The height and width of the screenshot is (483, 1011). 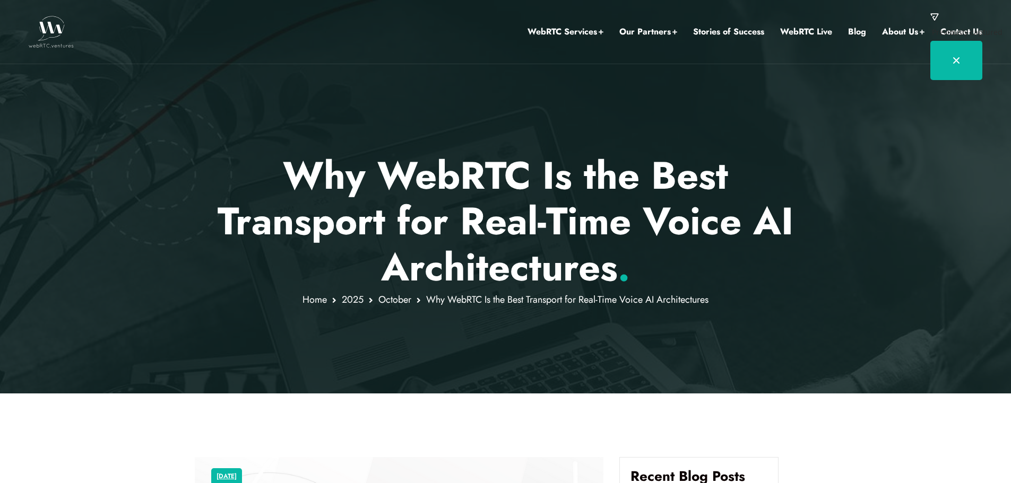 I want to click on a: 2025, so click(x=352, y=300).